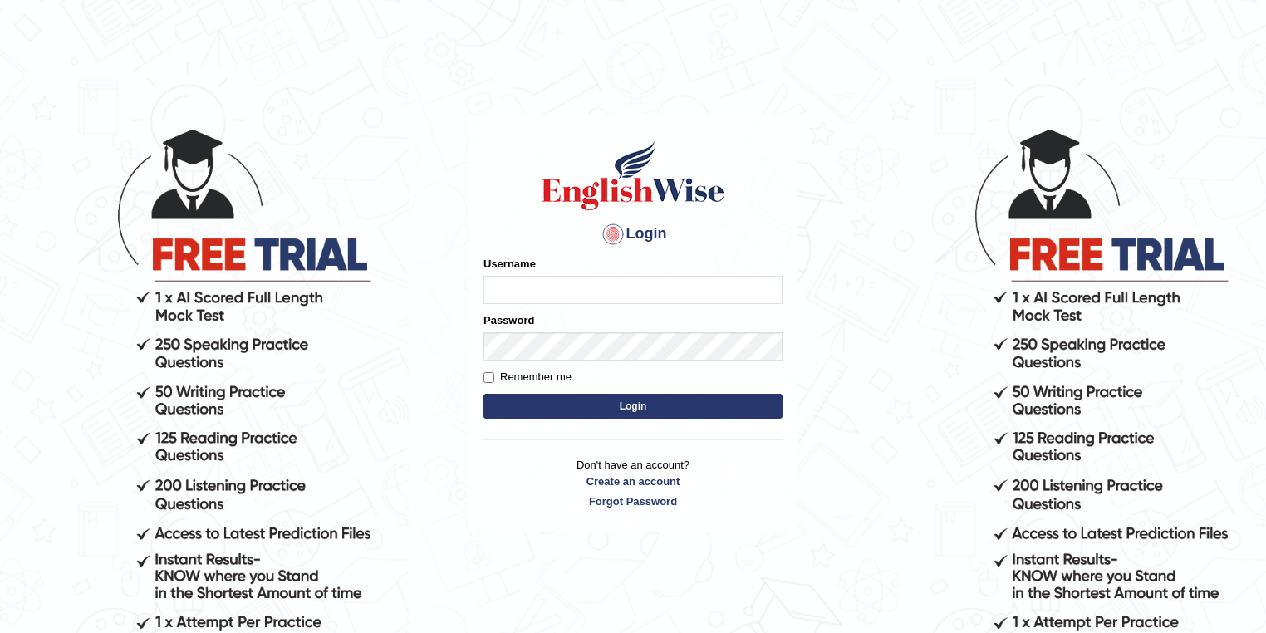 The height and width of the screenshot is (633, 1266). Describe the element at coordinates (633, 175) in the screenshot. I see `img: Logo of English Wise sign in for intelligent practice with AI` at that location.